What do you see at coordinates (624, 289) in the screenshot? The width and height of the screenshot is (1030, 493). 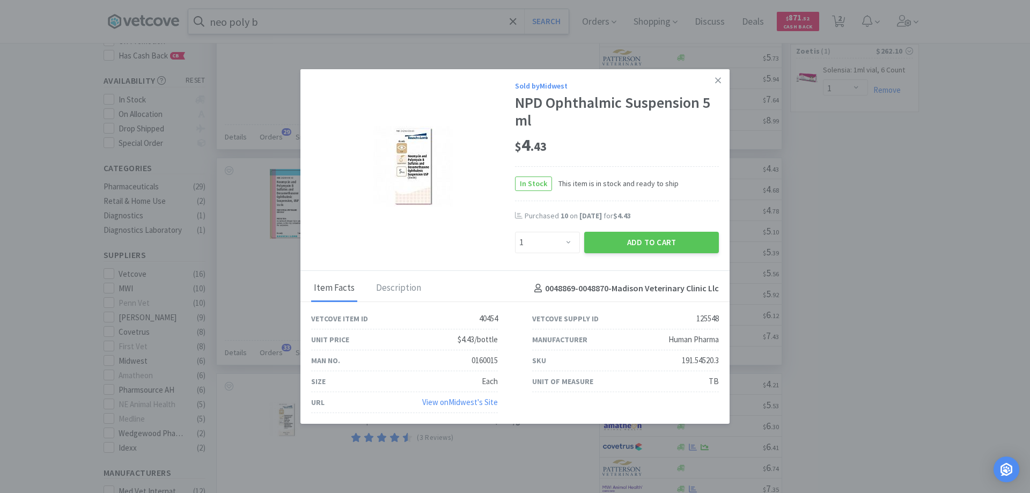 I see `h4: 0048869-0048870 - Madison Veterinary Clinic Llc` at bounding box center [624, 289].